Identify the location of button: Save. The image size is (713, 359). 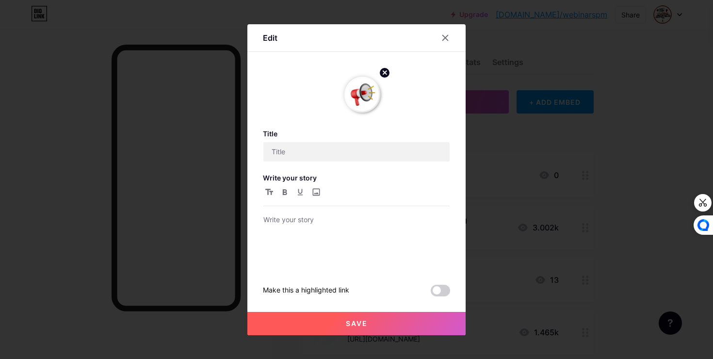
(356, 323).